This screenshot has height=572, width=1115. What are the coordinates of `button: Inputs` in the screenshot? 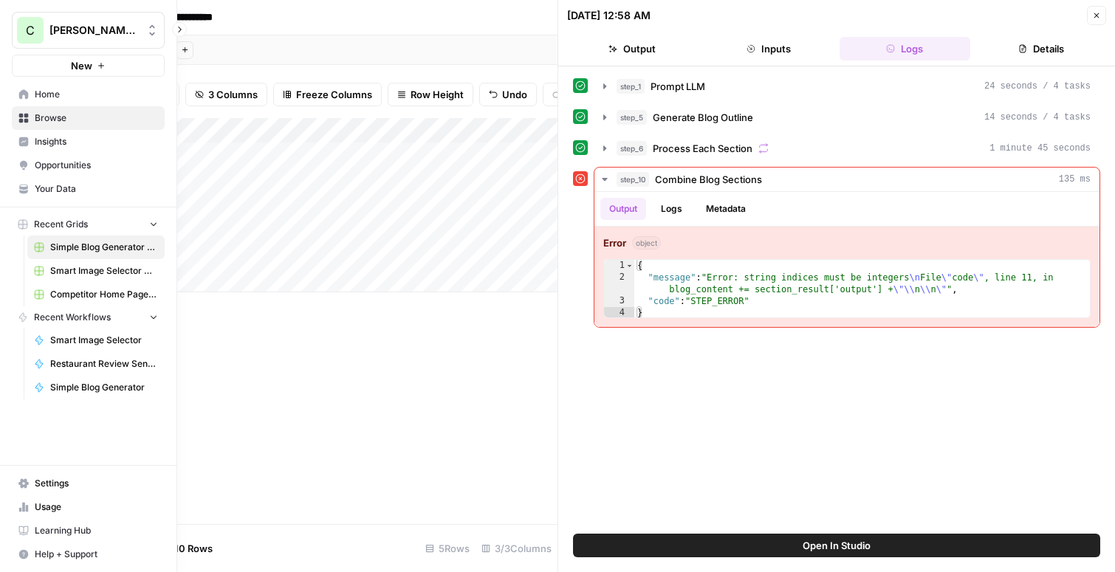 It's located at (769, 49).